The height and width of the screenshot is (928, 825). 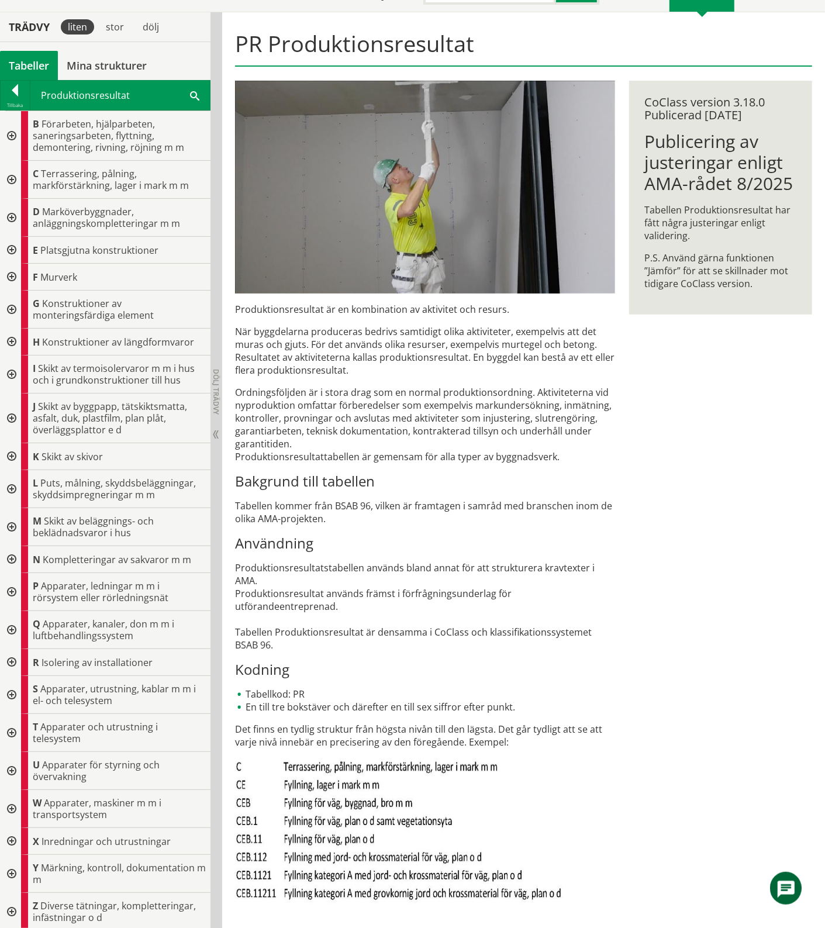 What do you see at coordinates (425, 606) in the screenshot?
I see `p: Produktionsresultatstabellen används bland annat för att strukturera kravtexter i AMA. Produktion...` at bounding box center [425, 606].